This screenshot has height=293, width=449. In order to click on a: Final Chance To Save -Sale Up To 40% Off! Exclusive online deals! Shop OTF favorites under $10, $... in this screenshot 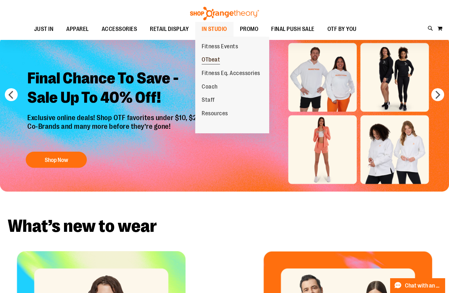, I will do `click(123, 117)`.